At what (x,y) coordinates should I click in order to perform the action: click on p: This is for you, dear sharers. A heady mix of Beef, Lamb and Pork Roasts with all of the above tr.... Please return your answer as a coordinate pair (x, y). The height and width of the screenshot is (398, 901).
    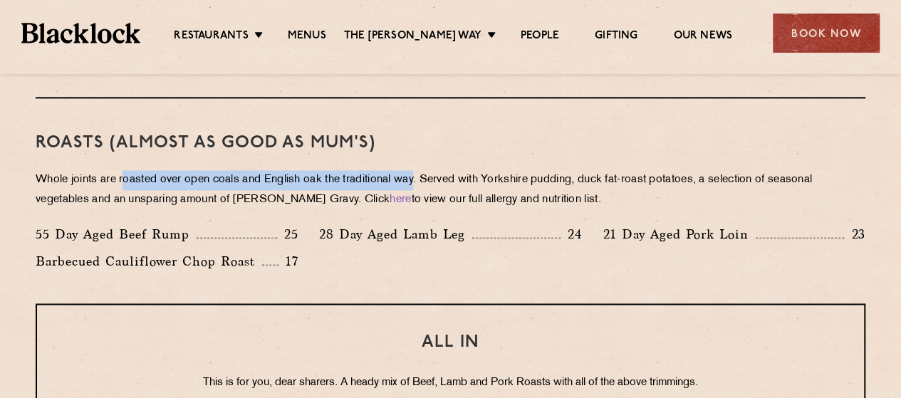
    Looking at the image, I should click on (450, 383).